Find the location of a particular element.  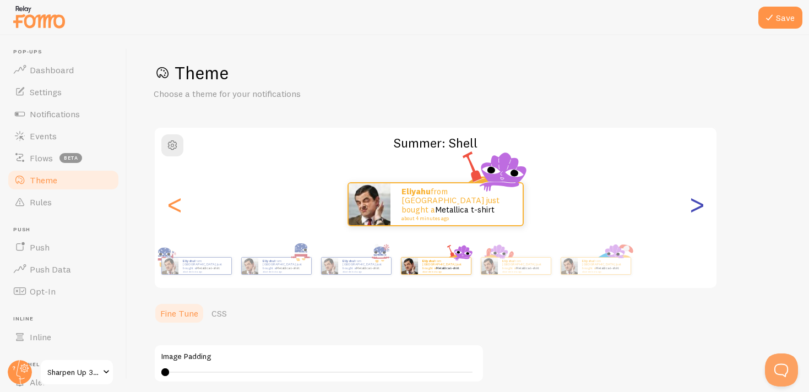

p: Choose a theme for your notifications is located at coordinates (286, 94).